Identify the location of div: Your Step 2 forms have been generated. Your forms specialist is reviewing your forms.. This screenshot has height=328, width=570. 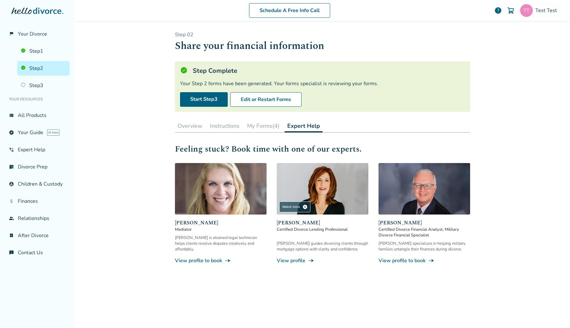
(322, 84).